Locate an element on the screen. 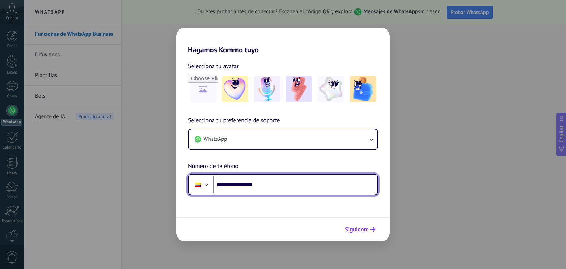 The image size is (566, 269). img: -3.jpeg is located at coordinates (299, 89).